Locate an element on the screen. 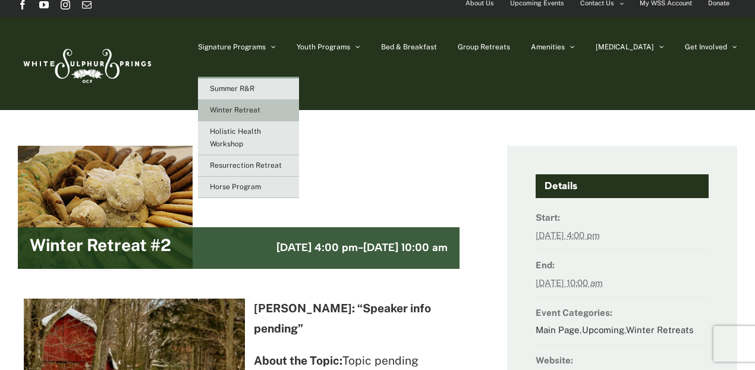  span: Youth Programs is located at coordinates (323, 47).